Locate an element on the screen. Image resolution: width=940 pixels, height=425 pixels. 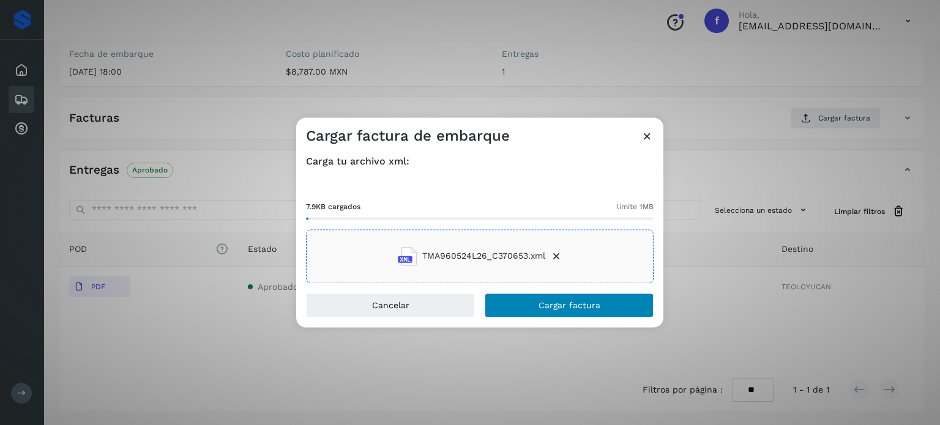
span: TMA960524L26_C370653.xml is located at coordinates (483, 256).